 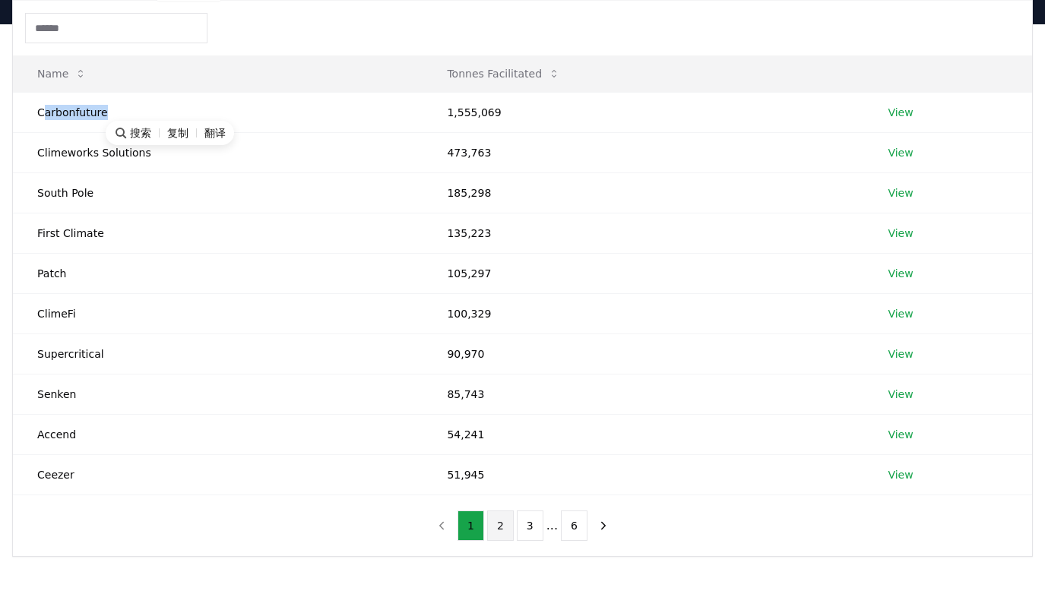 I want to click on td: First Climate, so click(x=217, y=233).